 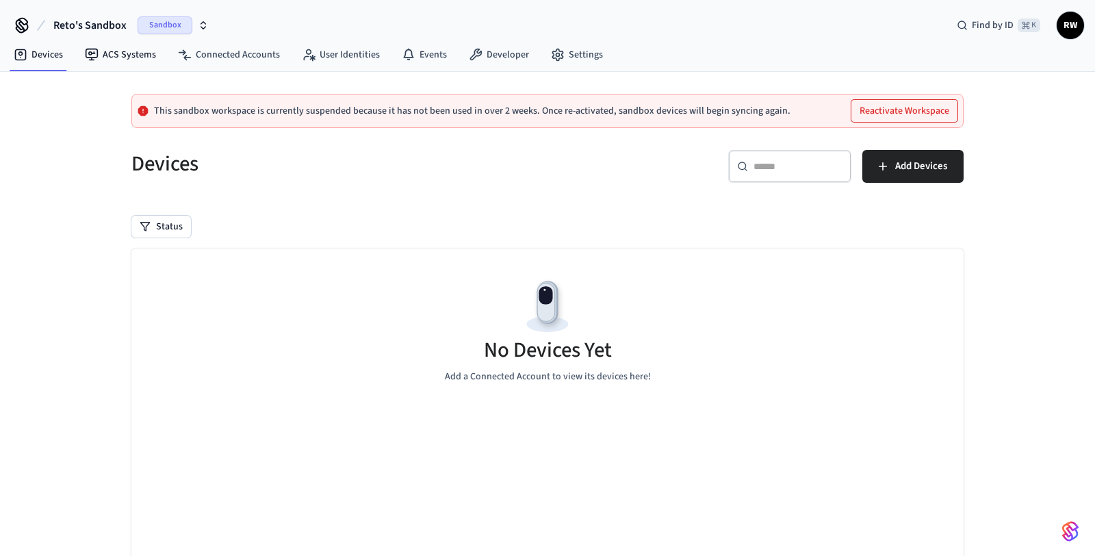 What do you see at coordinates (999, 25) in the screenshot?
I see `div: Find by ID⌘ K` at bounding box center [999, 25].